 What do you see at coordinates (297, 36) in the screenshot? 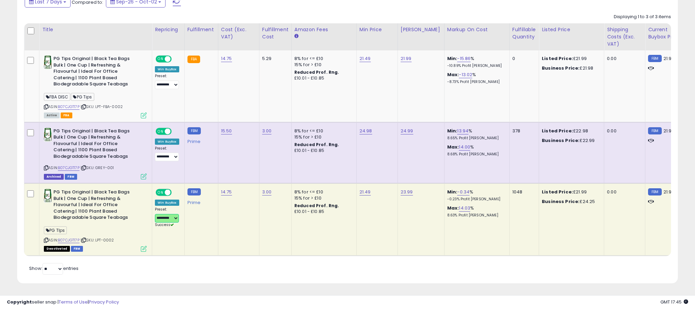
I see `small: Amazon Fees.` at bounding box center [297, 36].